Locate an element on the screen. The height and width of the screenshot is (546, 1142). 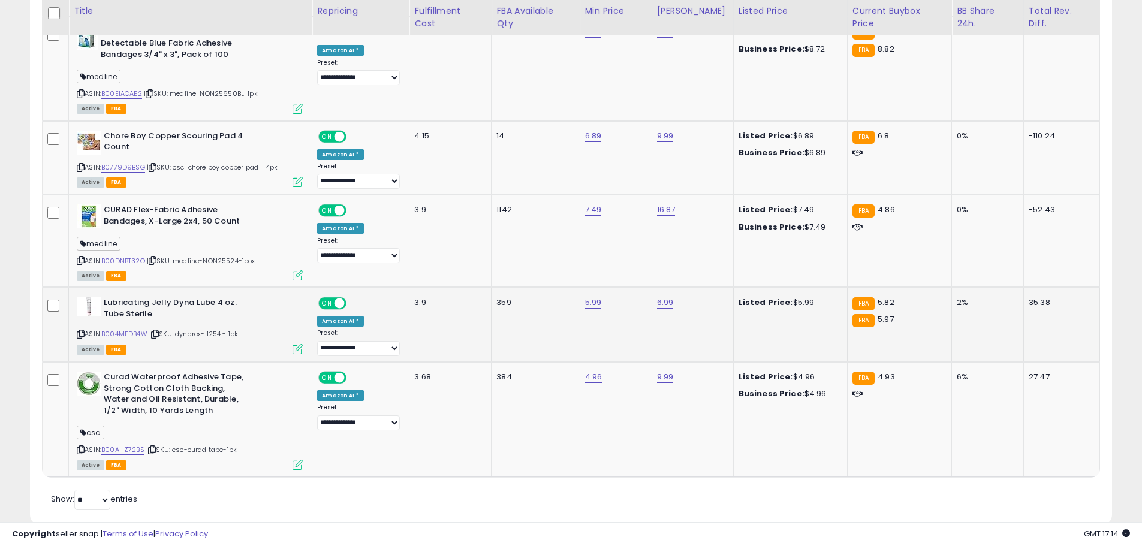
div: Current Buybox Price is located at coordinates (899, 17).